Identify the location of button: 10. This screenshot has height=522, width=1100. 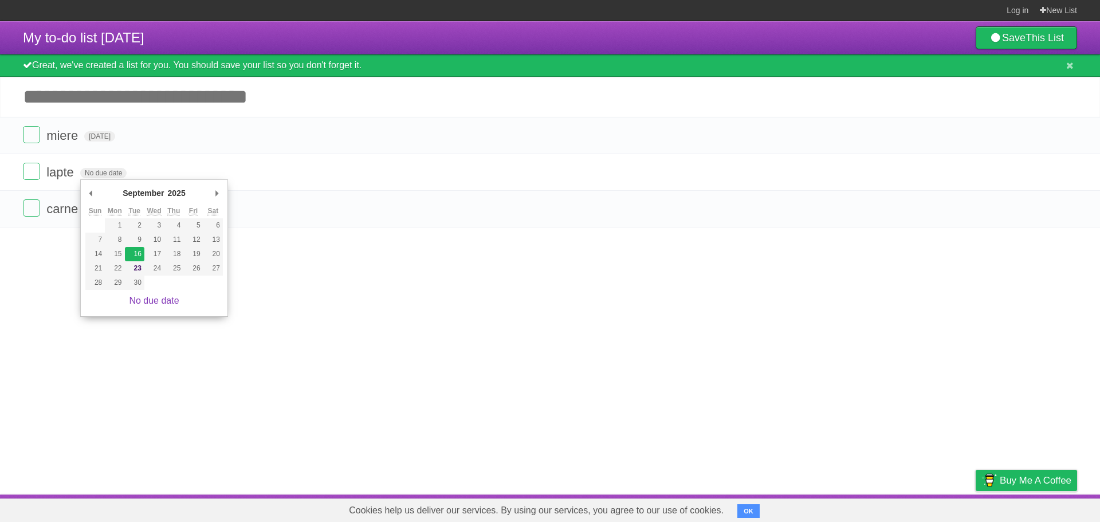
(154, 239).